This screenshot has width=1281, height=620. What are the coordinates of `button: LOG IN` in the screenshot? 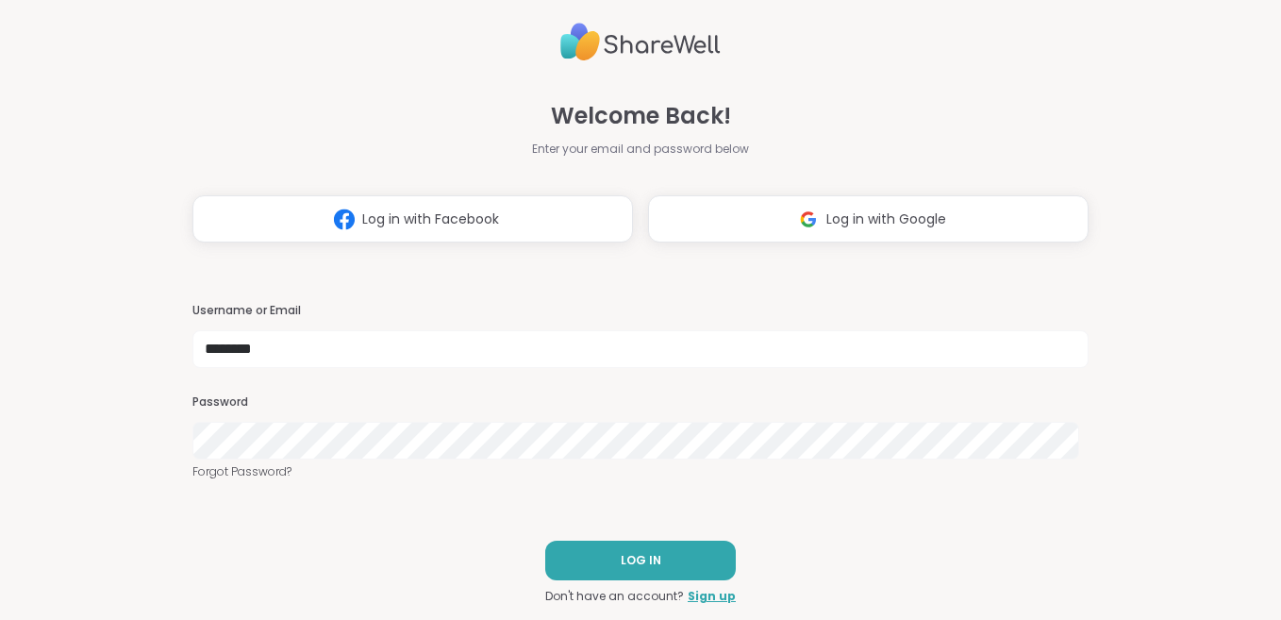 It's located at (640, 560).